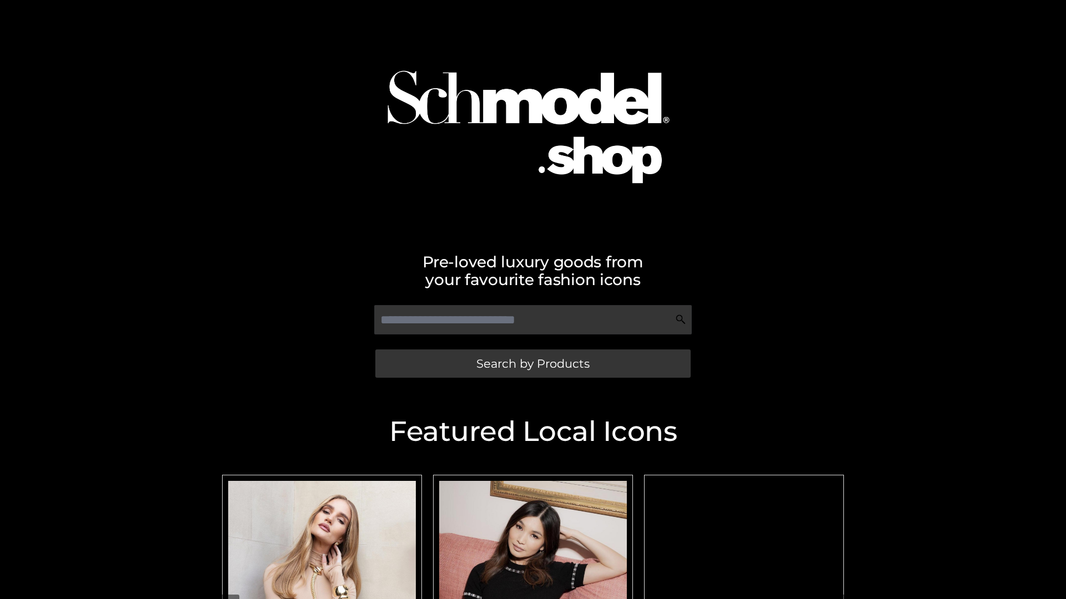 The width and height of the screenshot is (1066, 599). What do you see at coordinates (533, 364) in the screenshot?
I see `a: Search by Products` at bounding box center [533, 364].